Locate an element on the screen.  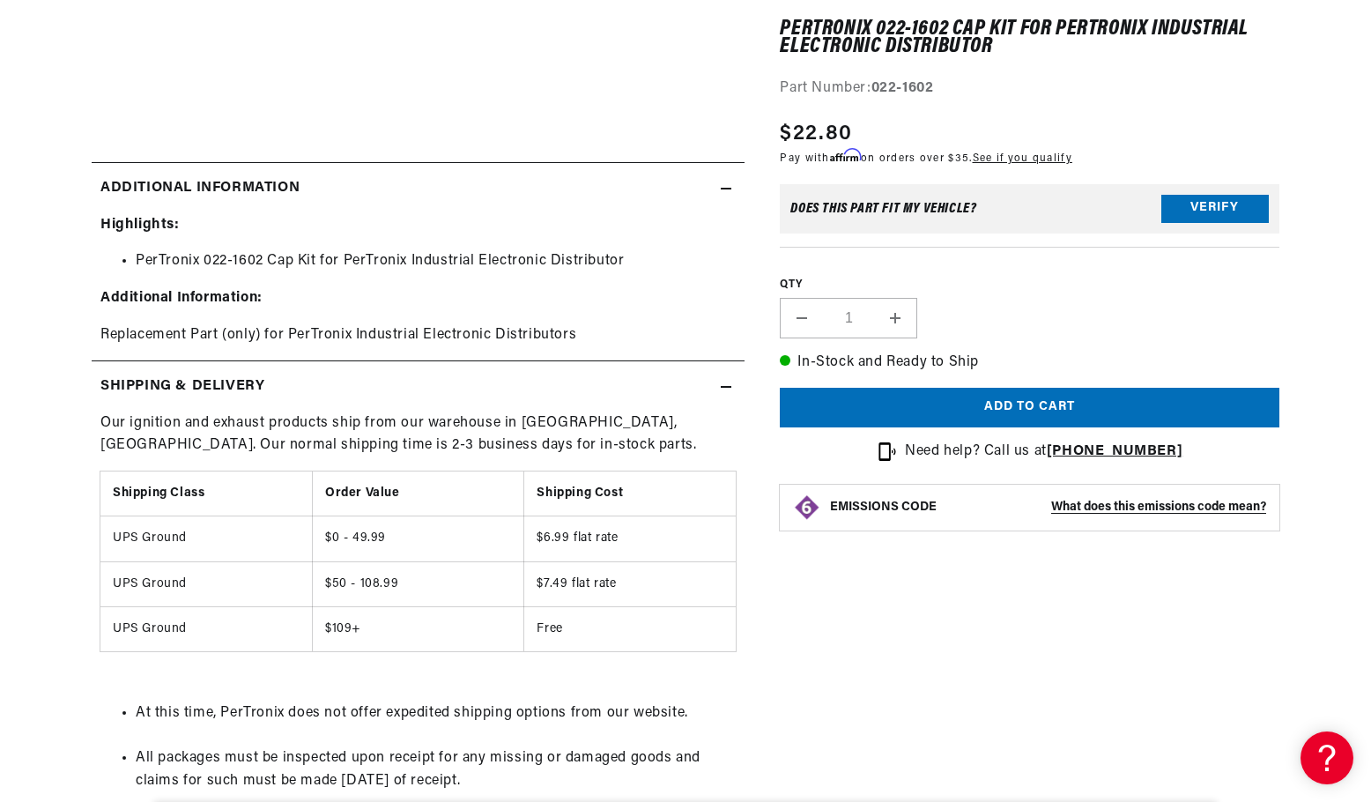
img: Emissions code is located at coordinates (807, 507).